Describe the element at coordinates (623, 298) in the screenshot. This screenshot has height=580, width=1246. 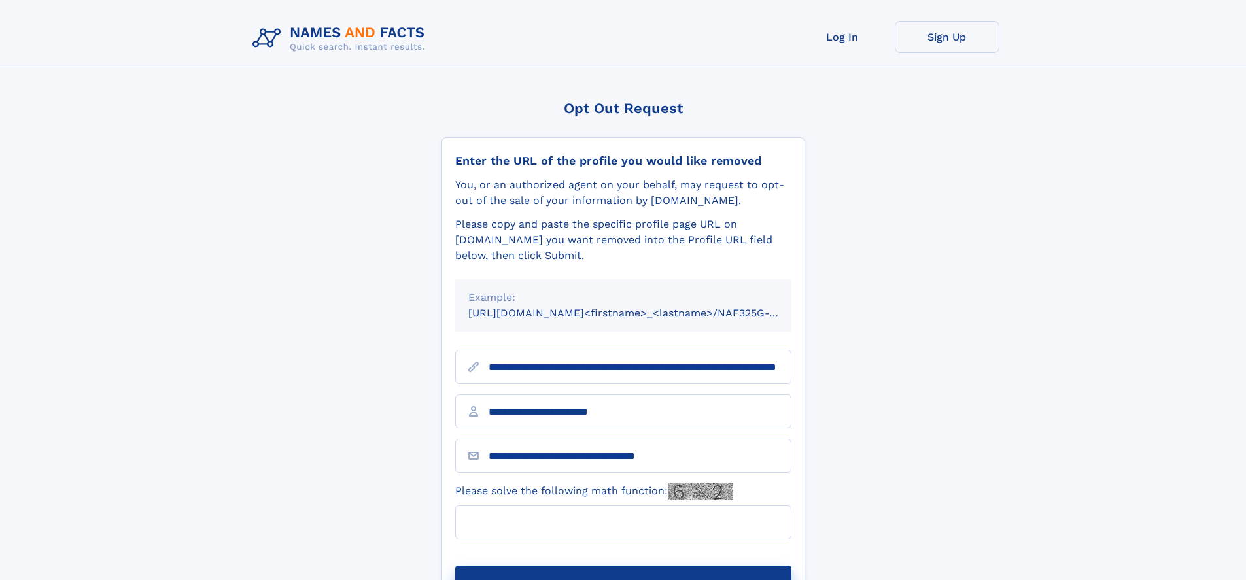
I see `div: Example:` at that location.